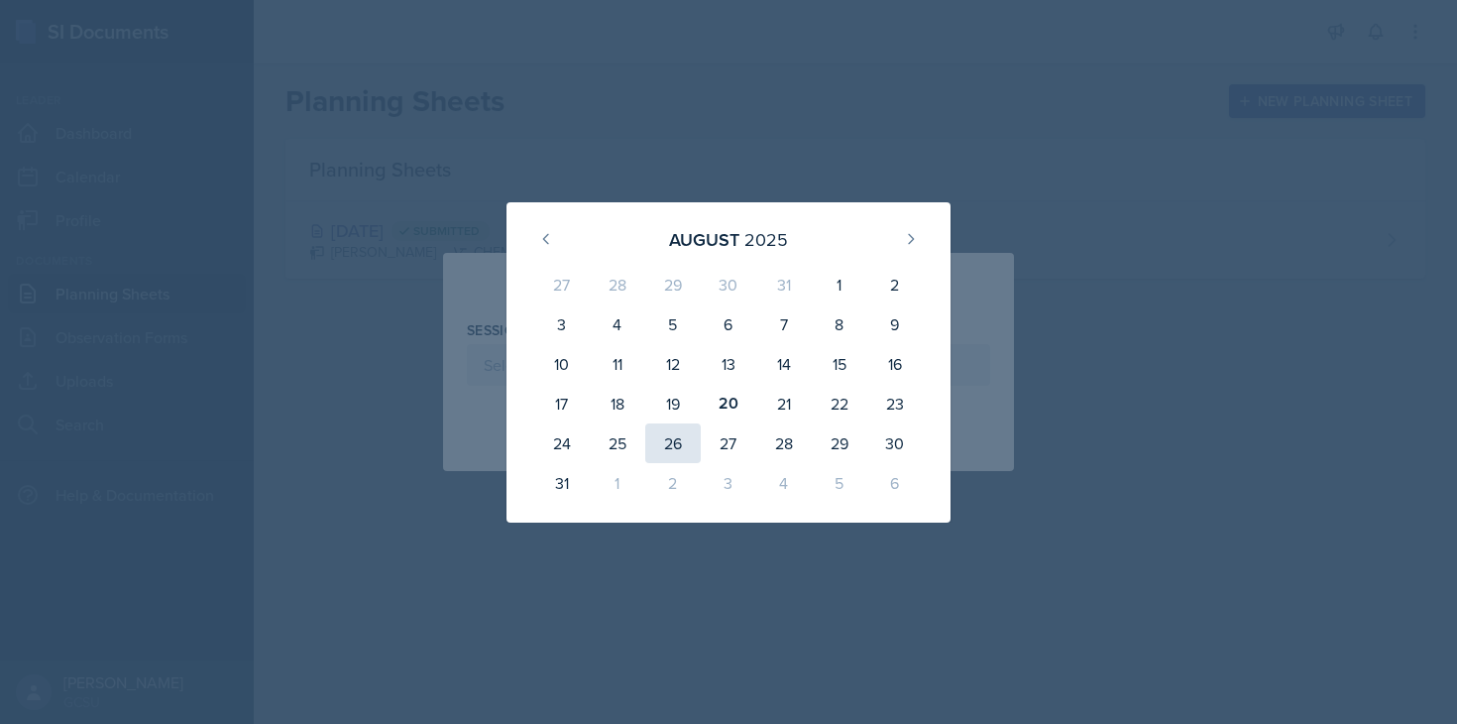 The height and width of the screenshot is (724, 1457). Describe the element at coordinates (617, 403) in the screenshot. I see `div: 18` at that location.